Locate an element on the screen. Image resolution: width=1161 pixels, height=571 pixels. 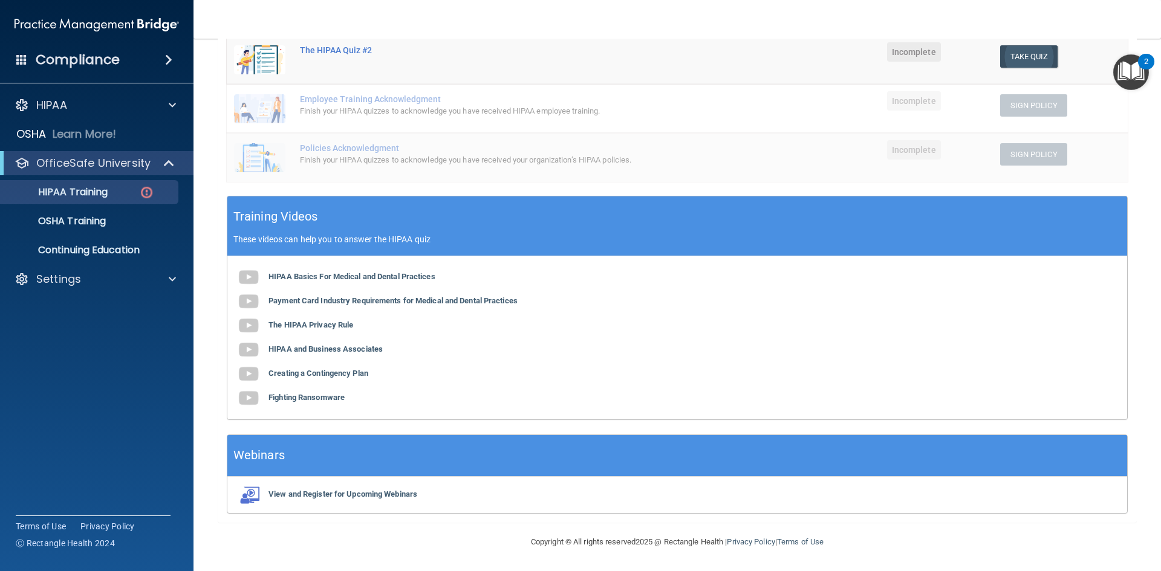
img: webinarIcon.c7ebbf15.png is located at coordinates (248, 495).